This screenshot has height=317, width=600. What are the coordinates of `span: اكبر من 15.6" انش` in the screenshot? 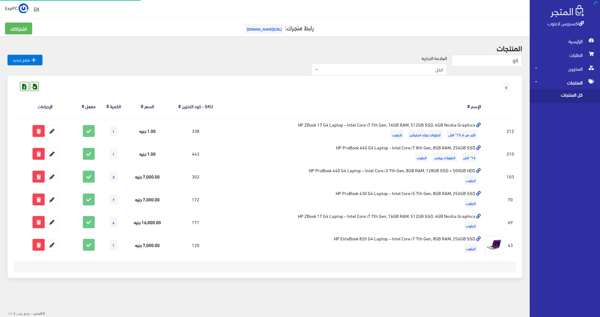 It's located at (462, 134).